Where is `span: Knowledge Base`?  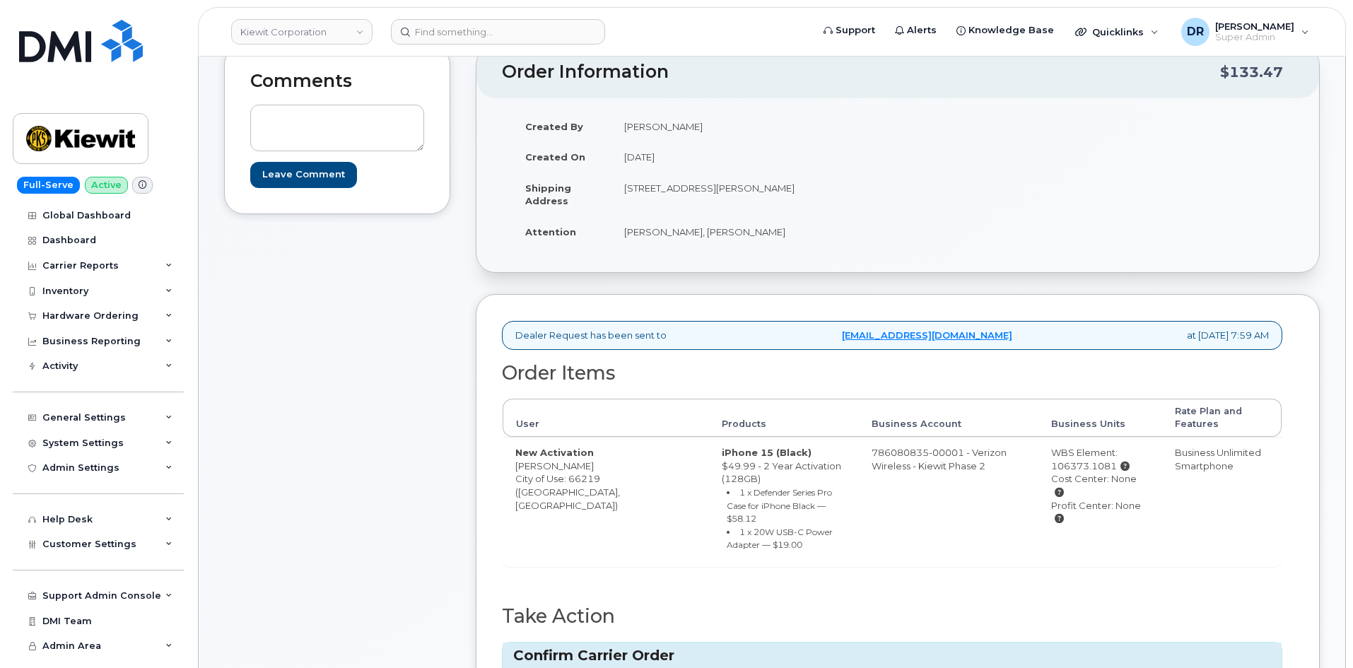 span: Knowledge Base is located at coordinates (1011, 30).